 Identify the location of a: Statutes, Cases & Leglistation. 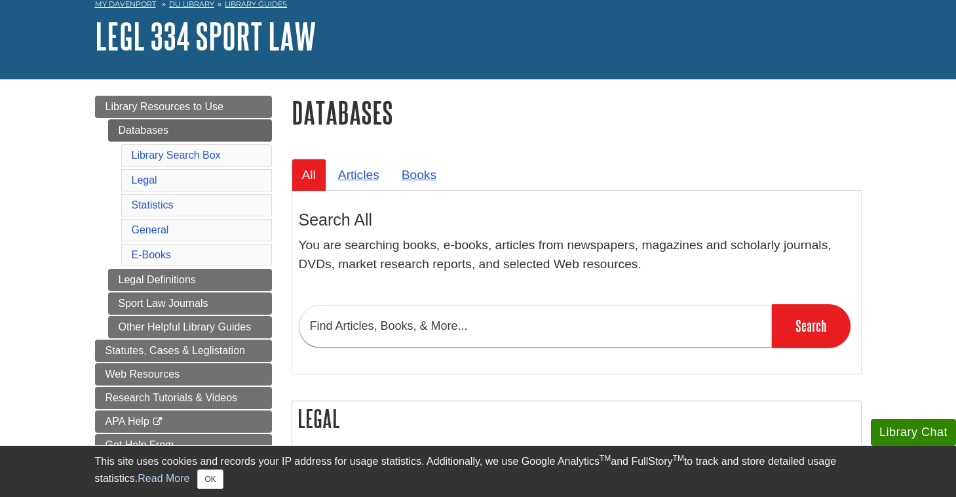
(183, 350).